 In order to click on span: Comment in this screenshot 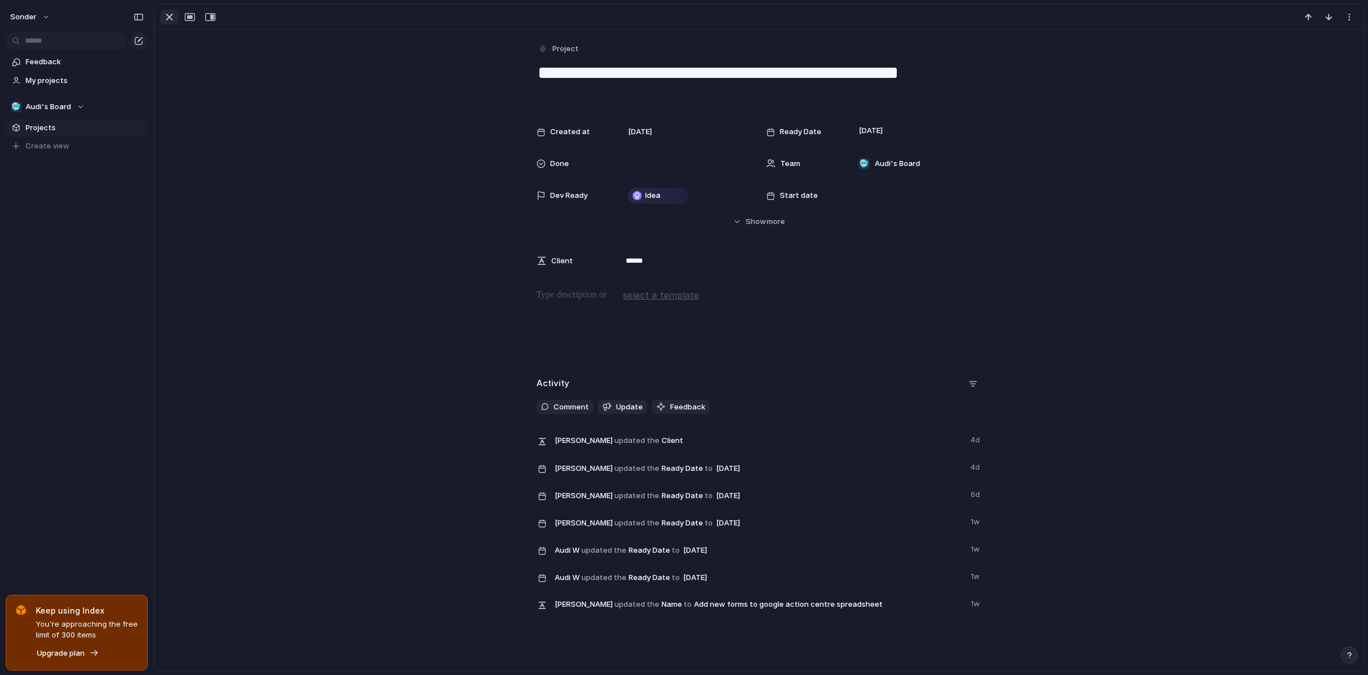, I will do `click(571, 407)`.